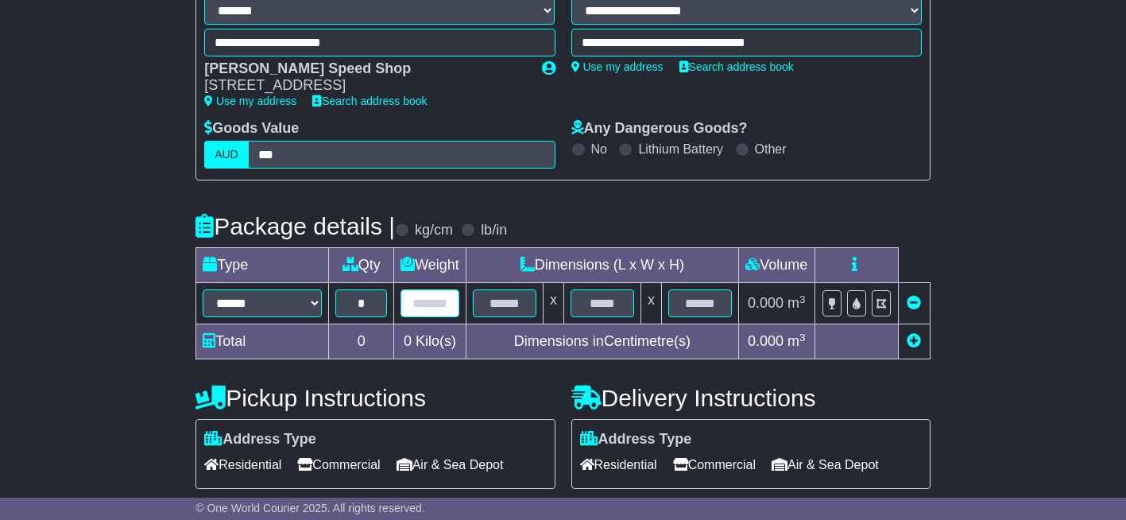  Describe the element at coordinates (751, 397) in the screenshot. I see `h4: Delivery Instructions` at that location.